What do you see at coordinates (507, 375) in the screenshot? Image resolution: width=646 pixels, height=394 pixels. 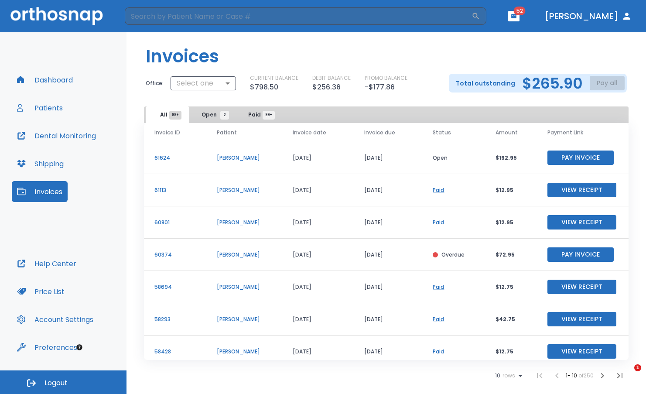 I see `span: rows` at bounding box center [507, 375].